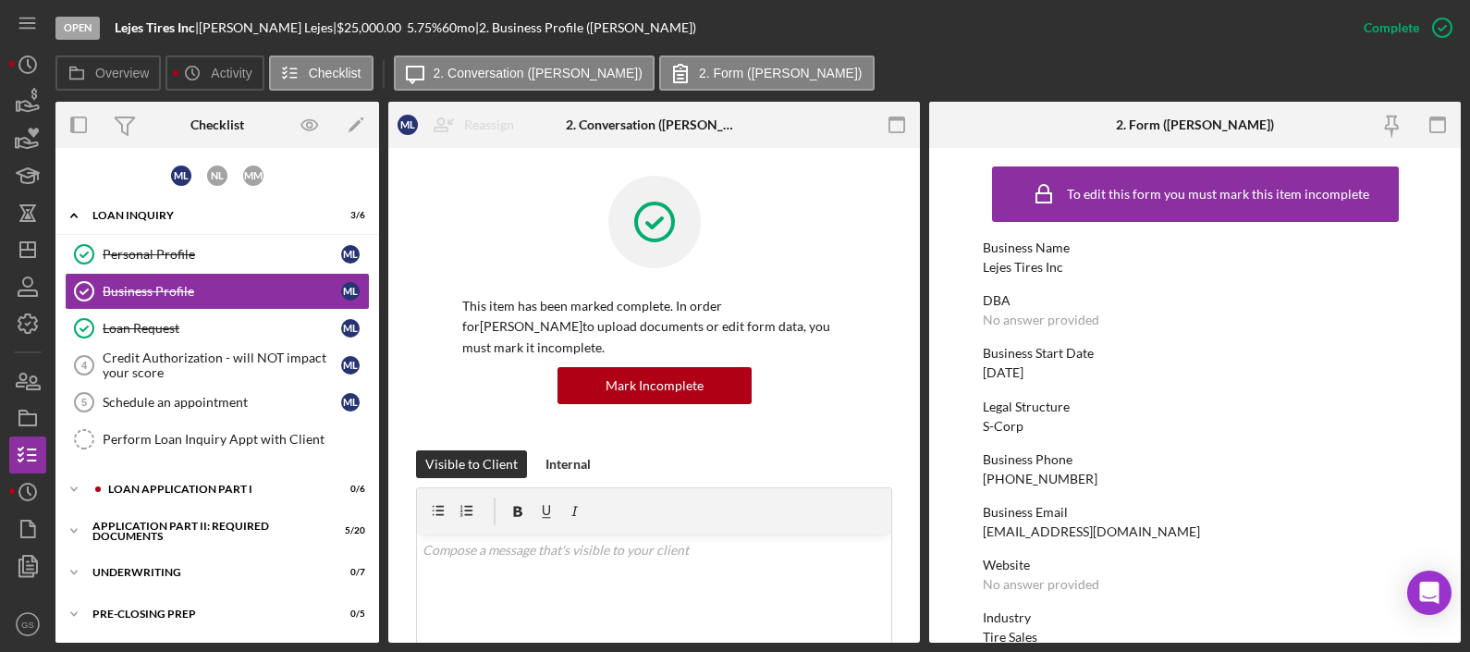 This screenshot has width=1470, height=652. Describe the element at coordinates (1196, 512) in the screenshot. I see `div: Business Email` at that location.